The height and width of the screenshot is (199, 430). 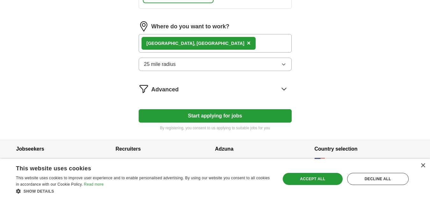 I want to click on div: This website uses cookies, so click(x=136, y=168).